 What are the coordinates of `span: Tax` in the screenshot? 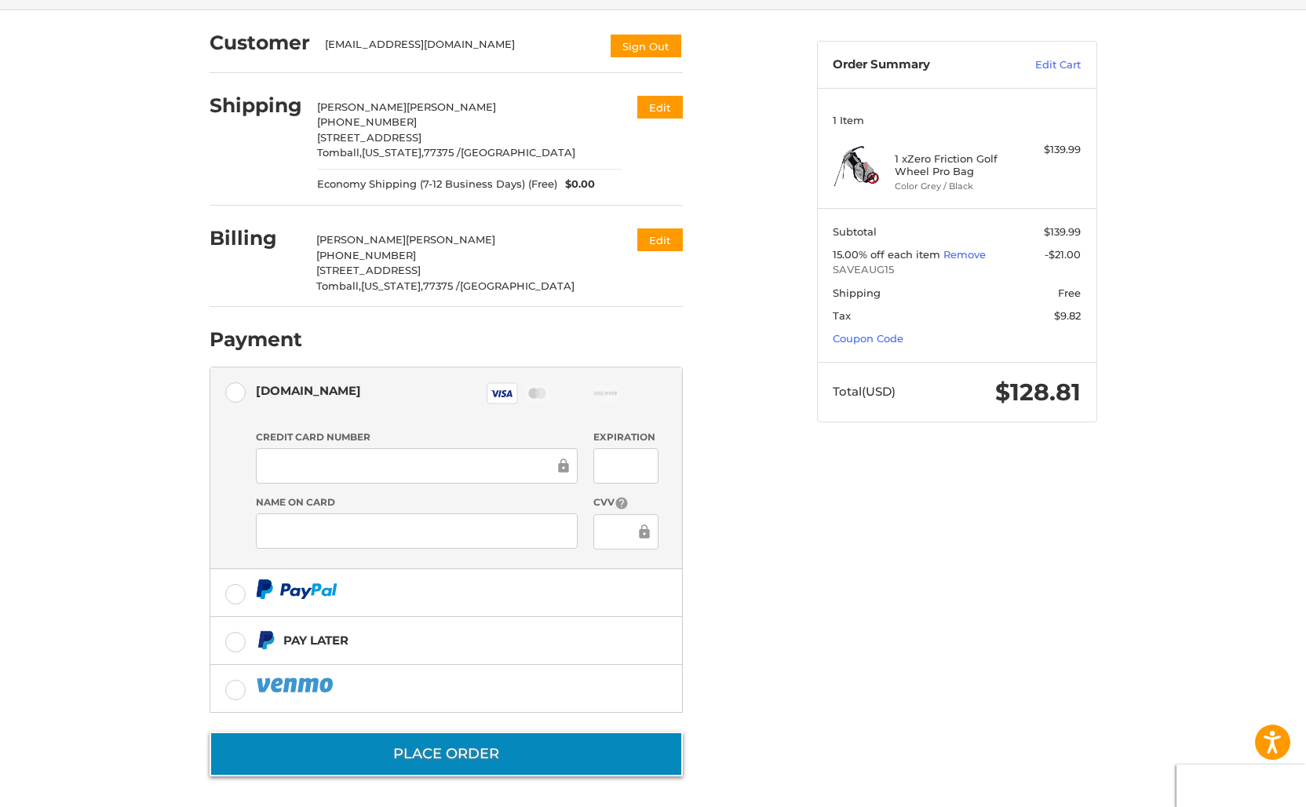 It's located at (841, 315).